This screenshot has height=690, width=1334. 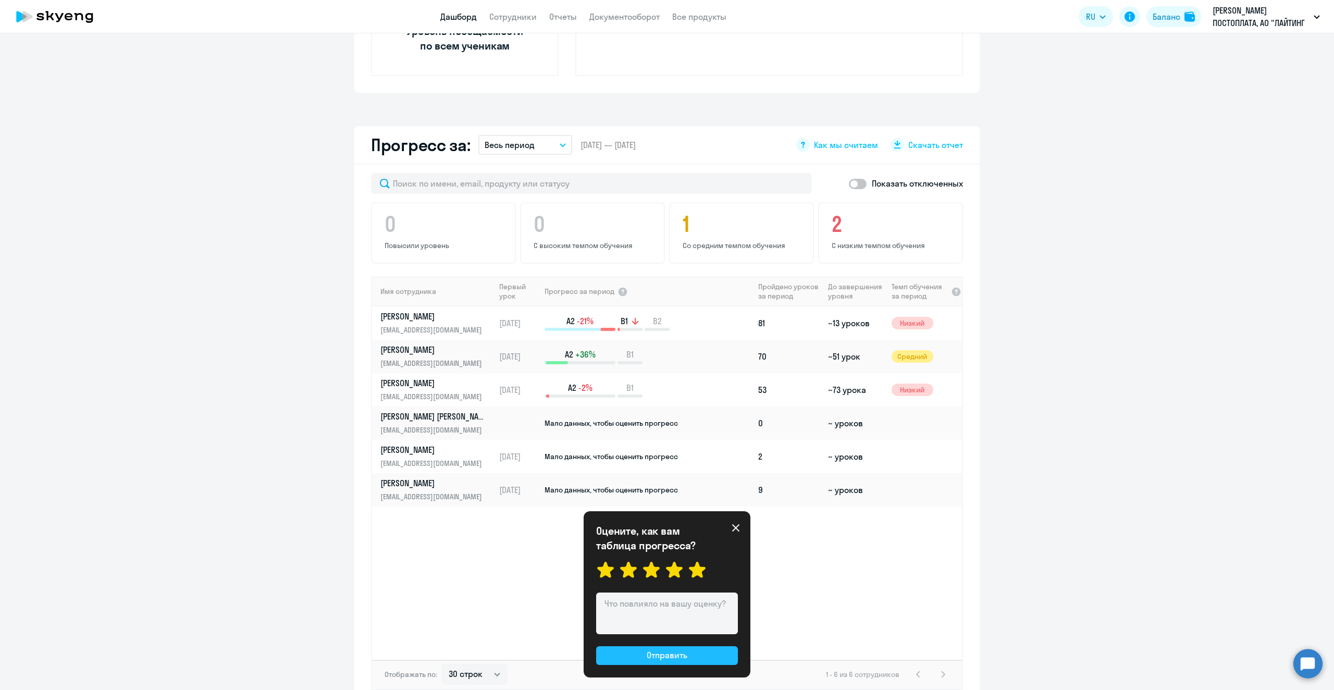 I want to click on td: 0, so click(x=789, y=423).